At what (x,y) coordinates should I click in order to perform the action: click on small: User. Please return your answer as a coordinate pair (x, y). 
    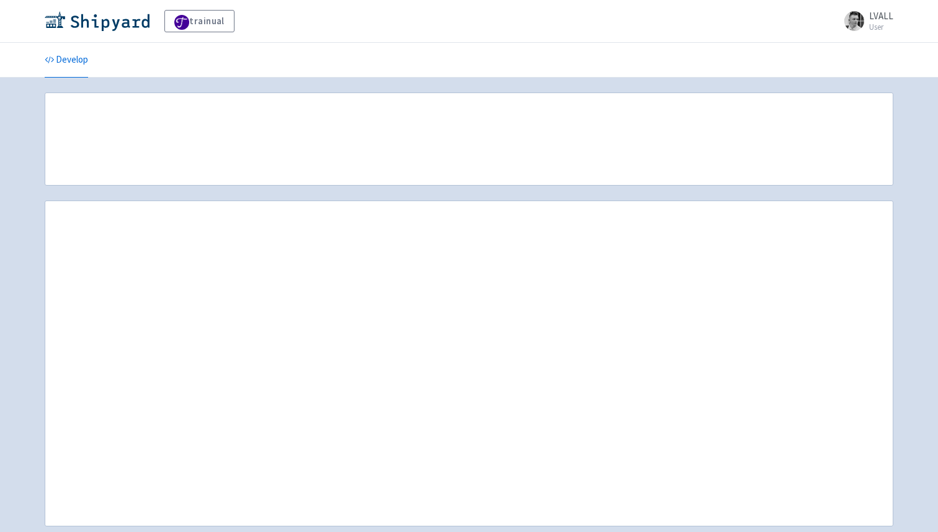
    Looking at the image, I should click on (881, 27).